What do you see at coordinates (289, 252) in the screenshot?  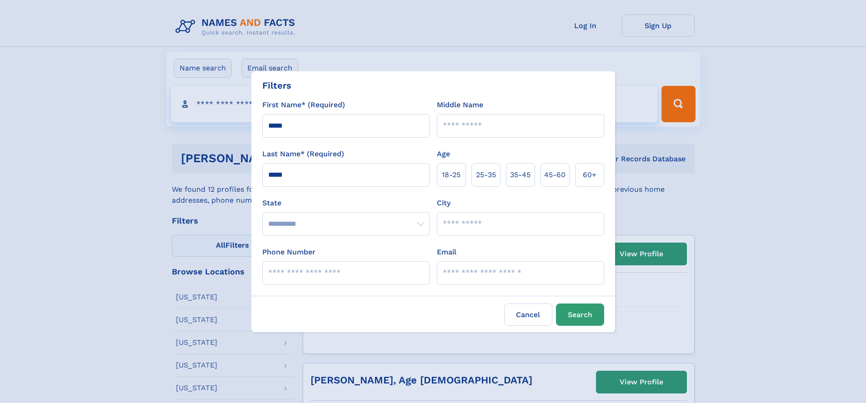 I see `label: Phone Number` at bounding box center [289, 252].